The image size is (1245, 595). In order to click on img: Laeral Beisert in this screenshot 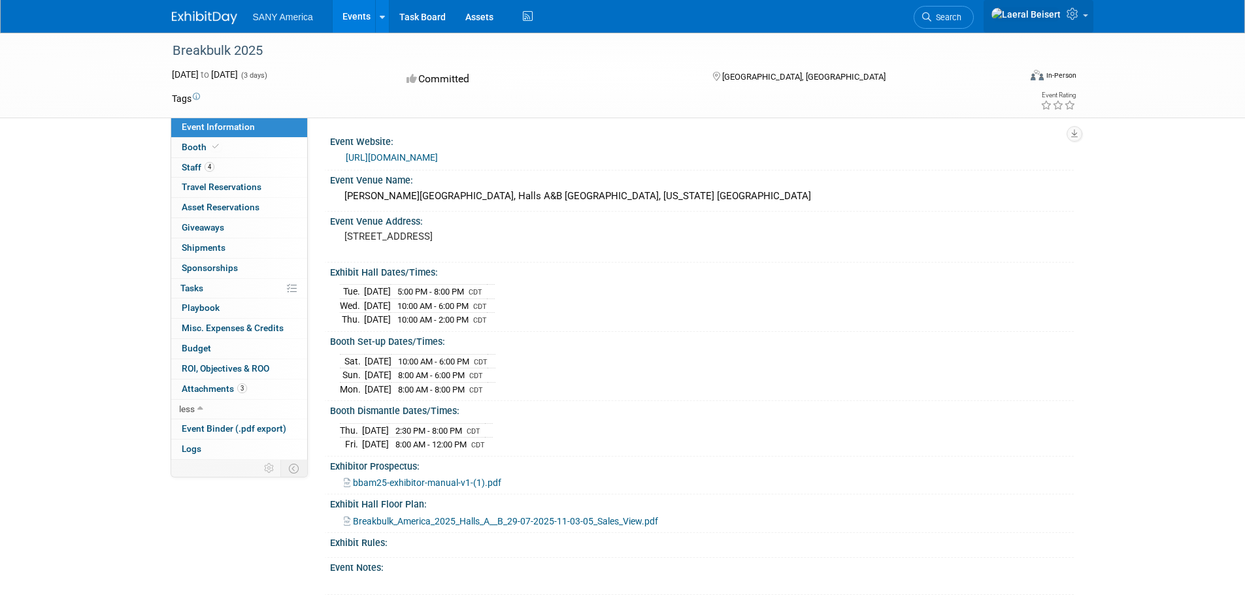, I will do `click(1026, 14)`.